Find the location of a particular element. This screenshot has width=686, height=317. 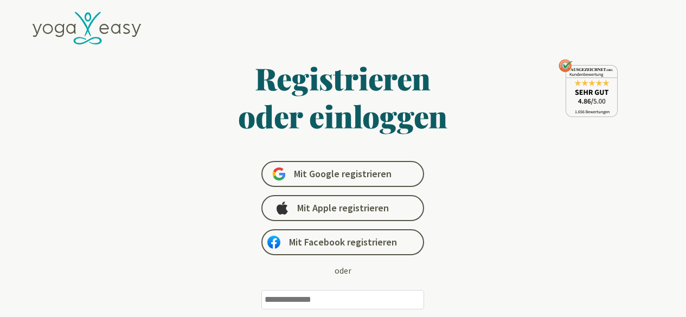

span: Mit Facebook registrieren is located at coordinates (343, 242).